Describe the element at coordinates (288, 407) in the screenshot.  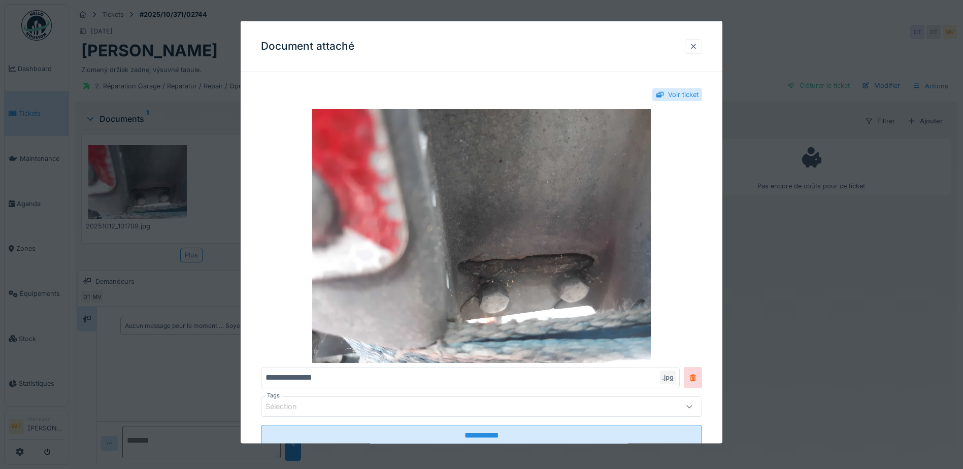
I see `div: Sélection` at that location.